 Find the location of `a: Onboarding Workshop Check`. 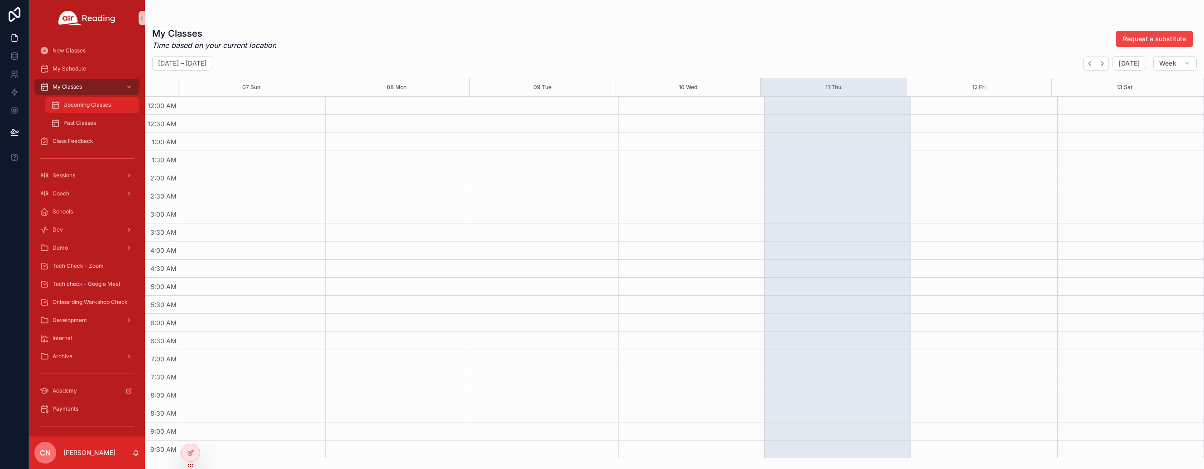

a: Onboarding Workshop Check is located at coordinates (87, 302).